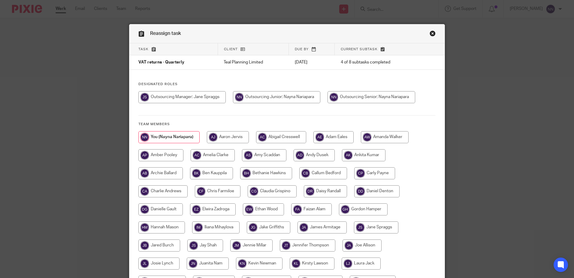 The image size is (574, 278). Describe the element at coordinates (377, 62) in the screenshot. I see `td: 4 of 8 subtasks completed` at that location.